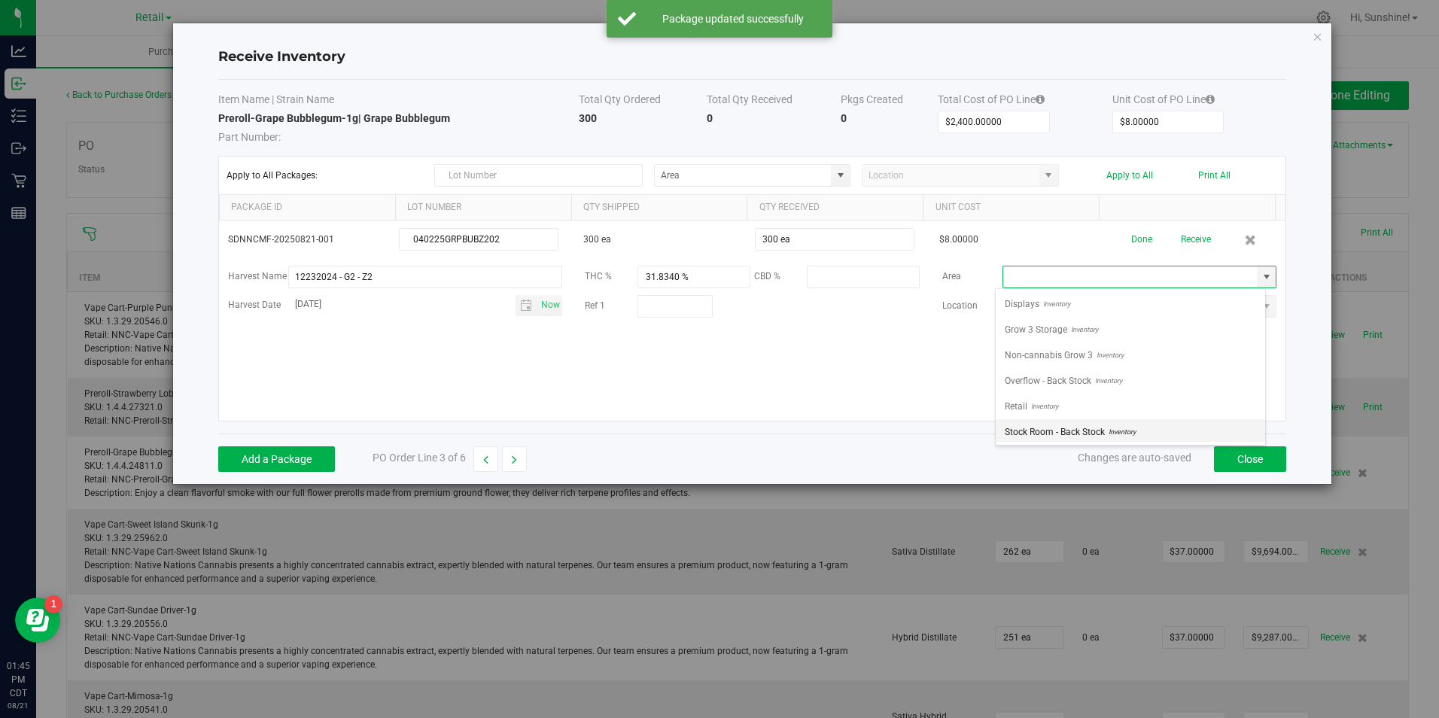 This screenshot has height=718, width=1439. What do you see at coordinates (549, 305) in the screenshot?
I see `span: select` at bounding box center [549, 305].